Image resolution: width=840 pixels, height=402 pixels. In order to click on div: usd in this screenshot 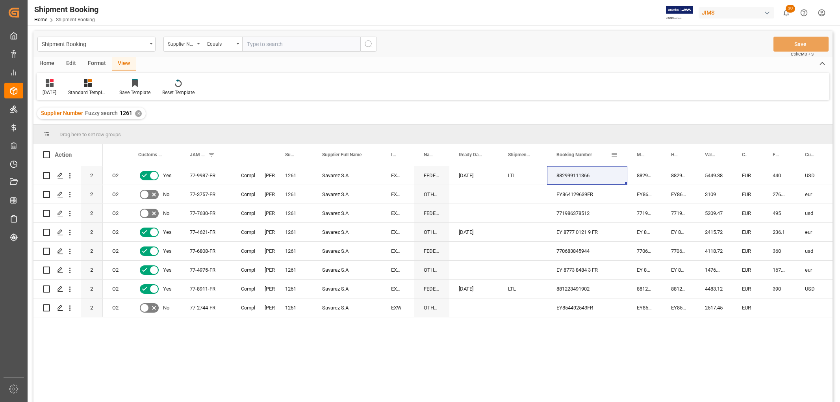, I will do `click(814, 251)`.